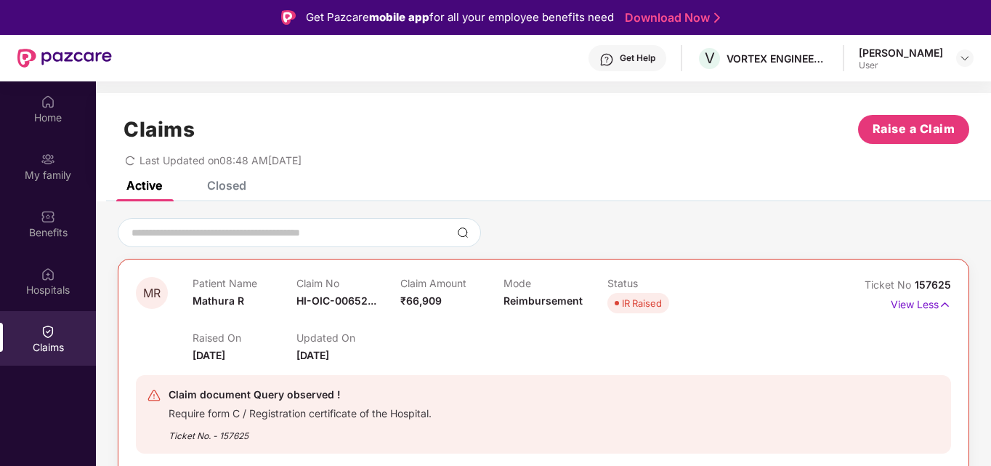 This screenshot has height=466, width=991. Describe the element at coordinates (901, 65) in the screenshot. I see `div: User` at that location.